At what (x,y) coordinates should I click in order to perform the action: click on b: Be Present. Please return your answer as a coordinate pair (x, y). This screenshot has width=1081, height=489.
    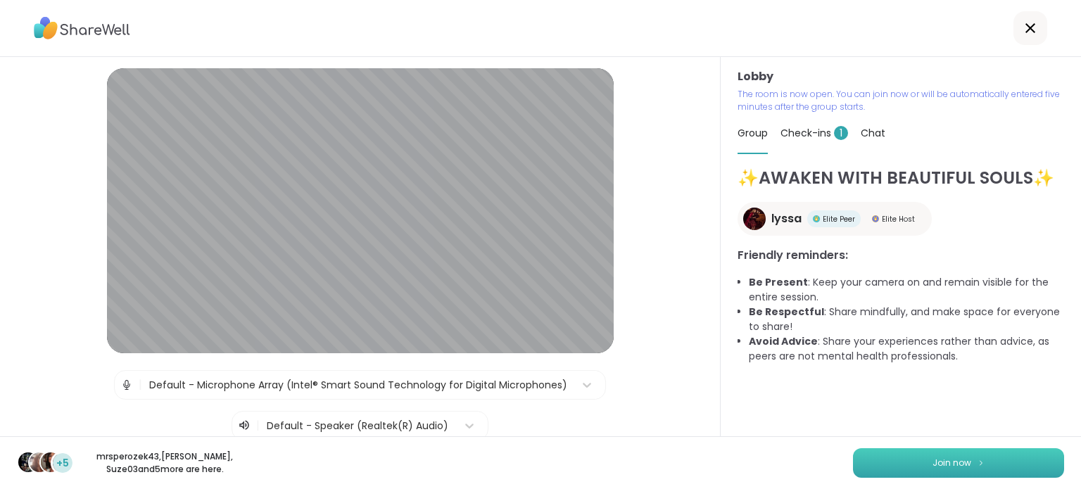
    Looking at the image, I should click on (778, 282).